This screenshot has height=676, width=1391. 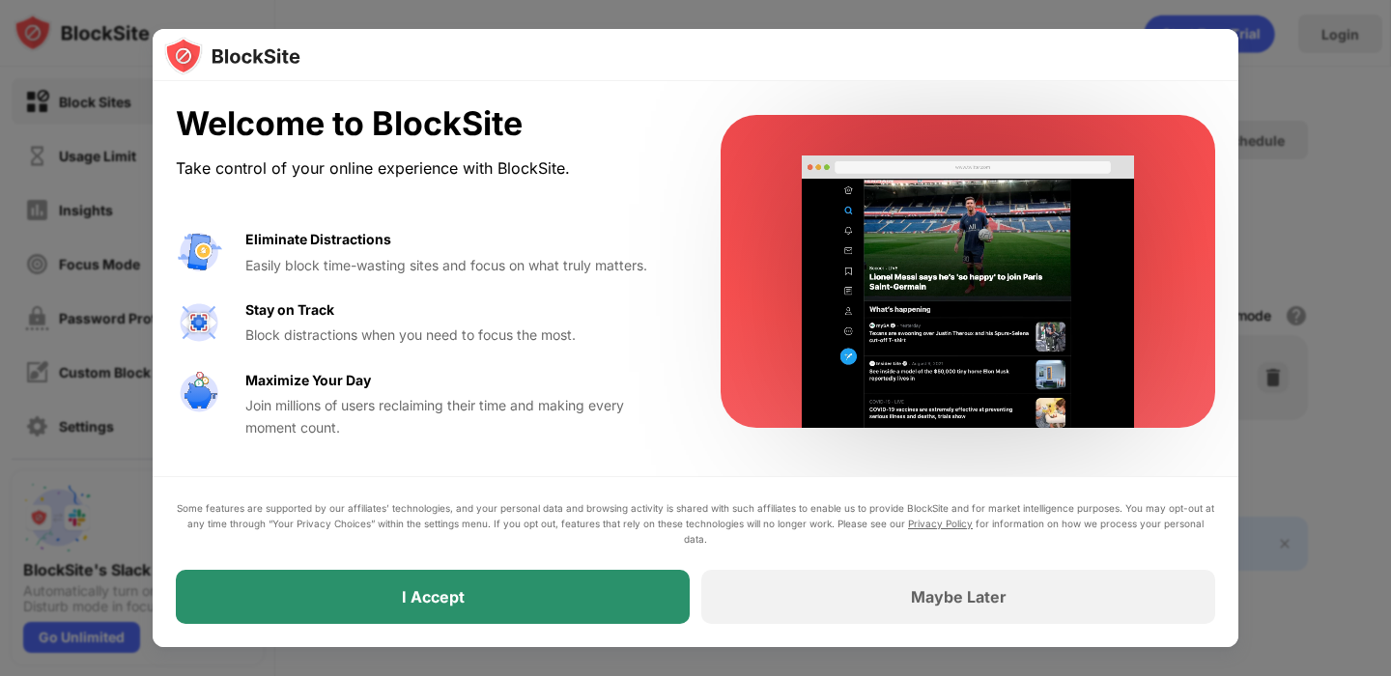 What do you see at coordinates (425, 124) in the screenshot?
I see `div: Welcome to BlockSite` at bounding box center [425, 124].